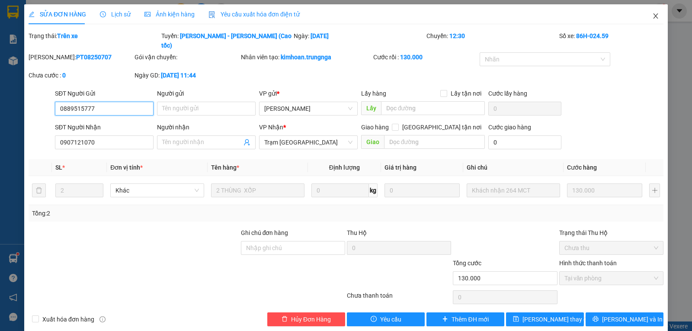 The height and width of the screenshot is (331, 692). I want to click on label: Cước lấy hàng, so click(508, 93).